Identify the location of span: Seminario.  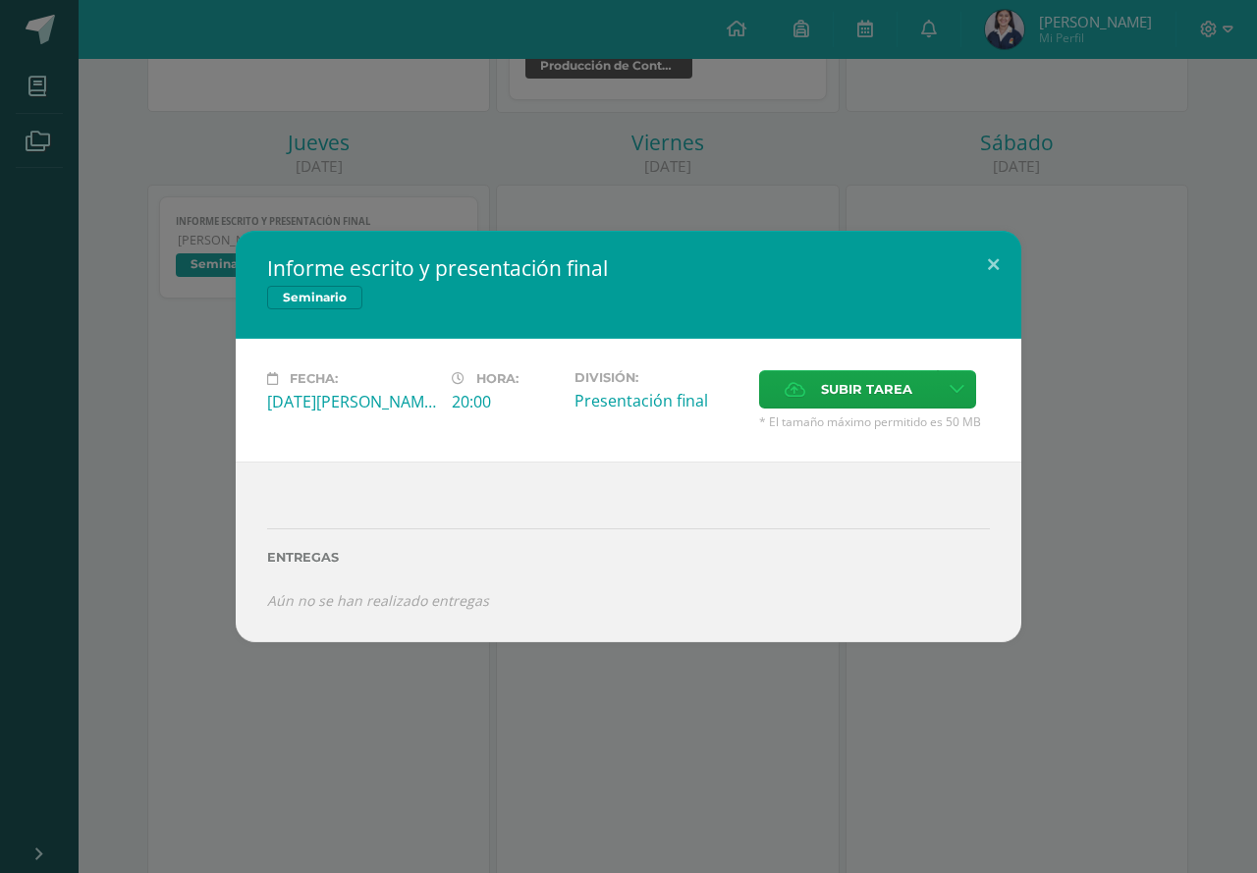
(314, 298).